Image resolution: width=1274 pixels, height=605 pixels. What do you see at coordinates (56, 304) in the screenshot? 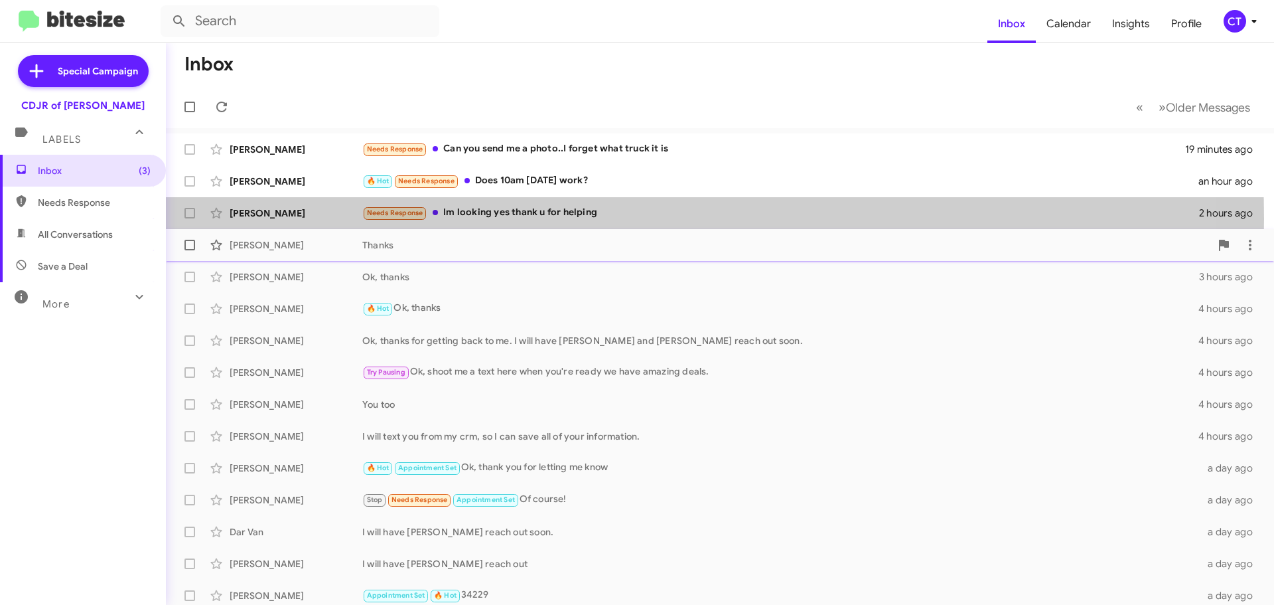
I see `span: More` at bounding box center [56, 304].